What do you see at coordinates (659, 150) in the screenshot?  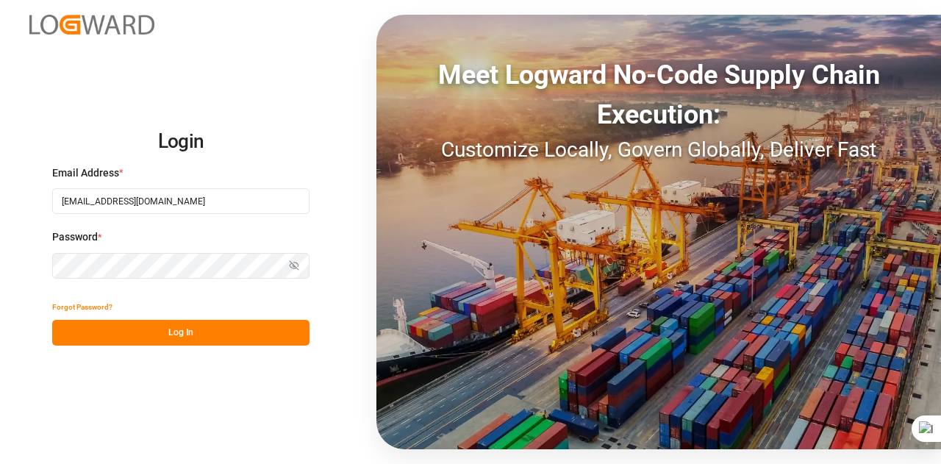 I see `div: Customize Locally, Govern Globally, Deliver Fast` at bounding box center [659, 150].